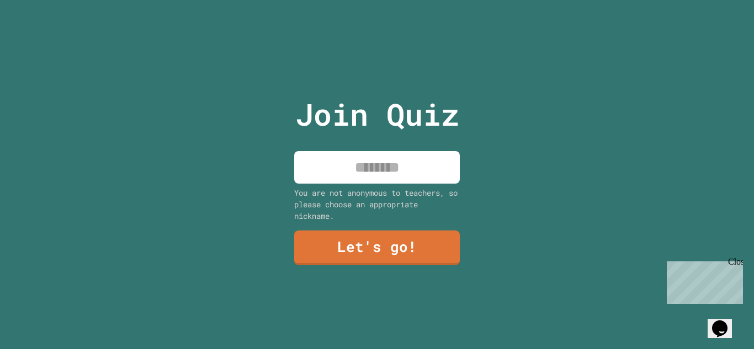 The width and height of the screenshot is (754, 349). Describe the element at coordinates (377, 248) in the screenshot. I see `a: Let's go!` at that location.